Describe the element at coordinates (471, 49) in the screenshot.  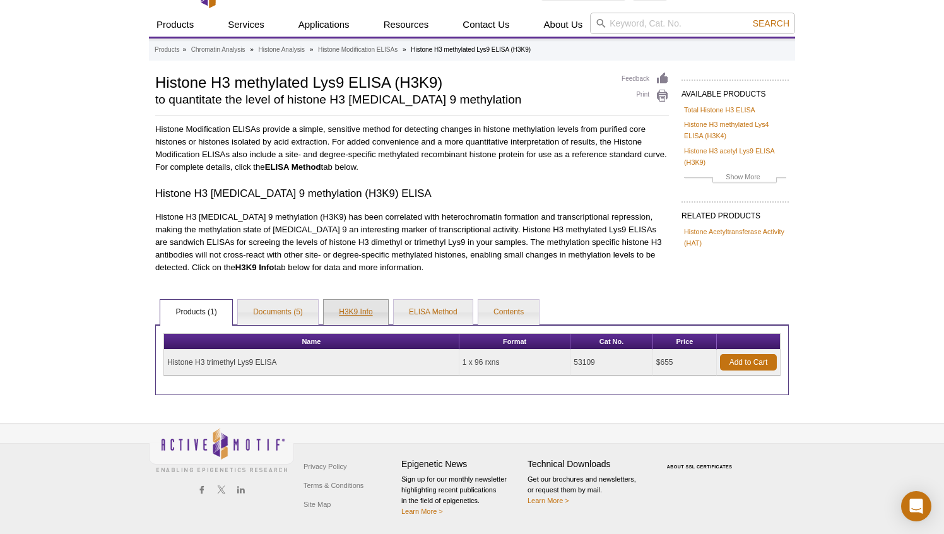
I see `li: Histone H3 methylated Lys9 ELISA (H3K9)` at that location.